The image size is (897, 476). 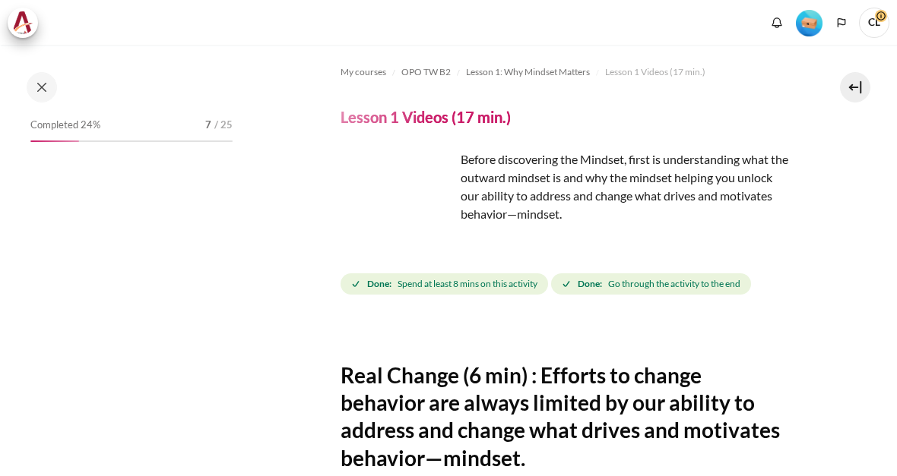 What do you see at coordinates (655, 72) in the screenshot?
I see `span: Lesson 1 Videos (17 min.)` at bounding box center [655, 72].